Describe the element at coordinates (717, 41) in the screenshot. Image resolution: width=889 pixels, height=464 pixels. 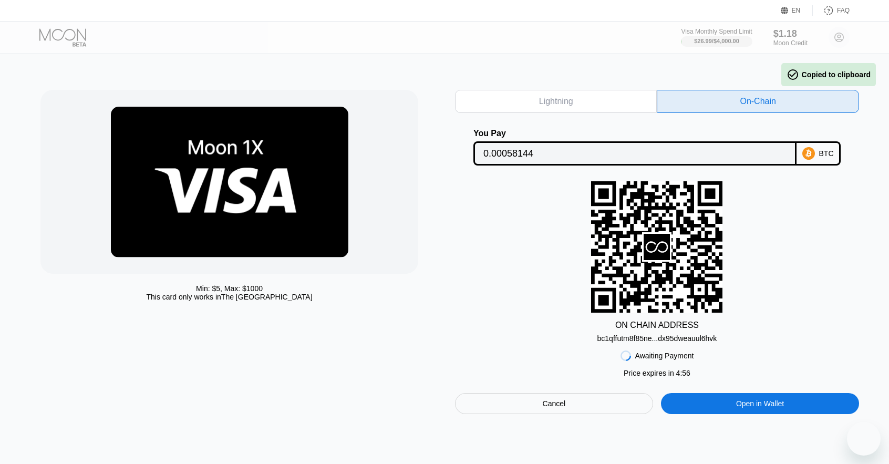
I see `div: $26.99 / $4,000.00` at that location.